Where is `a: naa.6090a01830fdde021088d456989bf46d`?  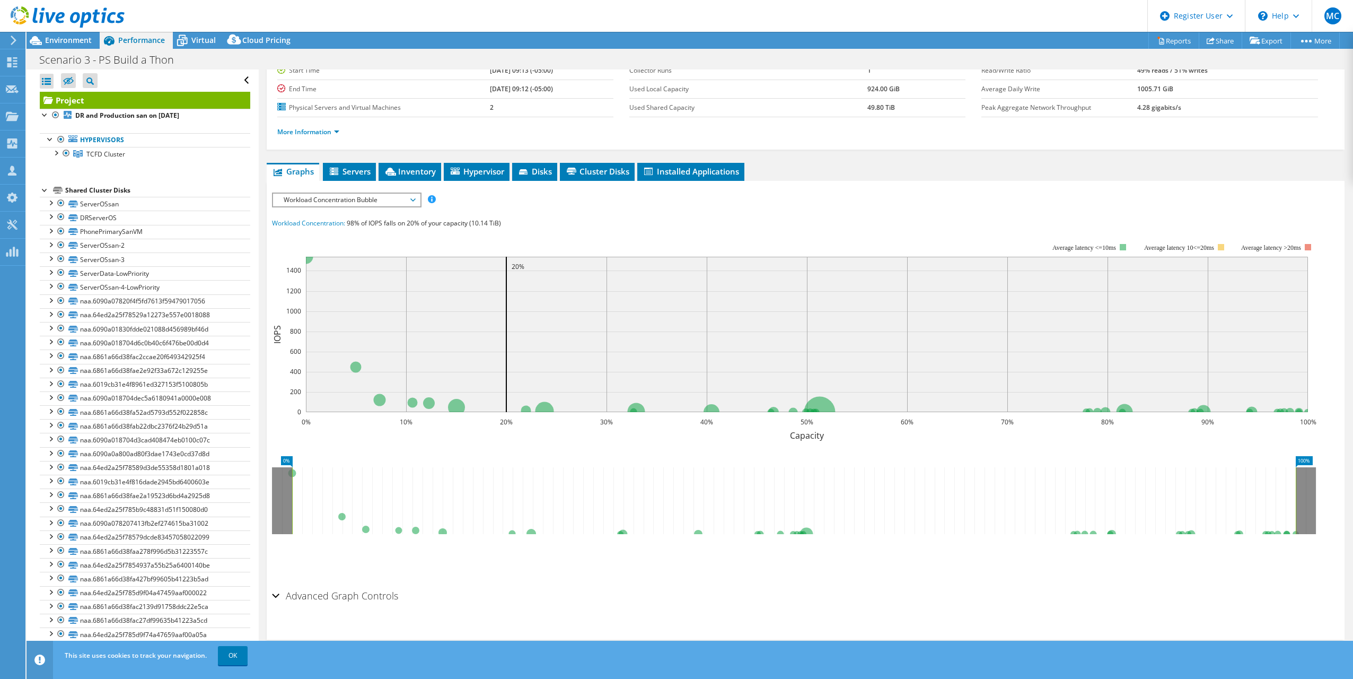 a: naa.6090a01830fdde021088d456989bf46d is located at coordinates (145, 329).